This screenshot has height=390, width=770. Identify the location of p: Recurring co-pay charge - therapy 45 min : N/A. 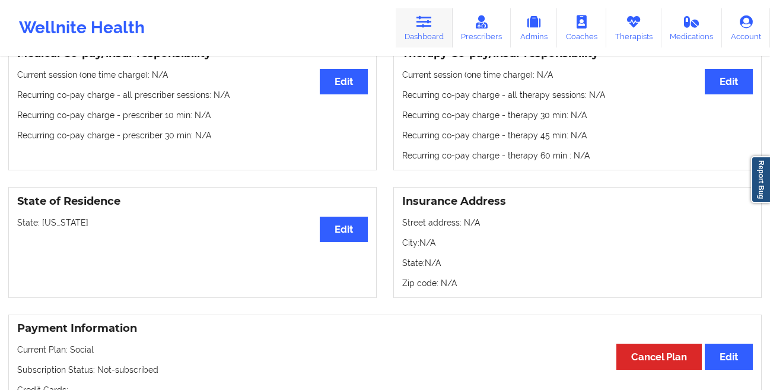
(578, 135).